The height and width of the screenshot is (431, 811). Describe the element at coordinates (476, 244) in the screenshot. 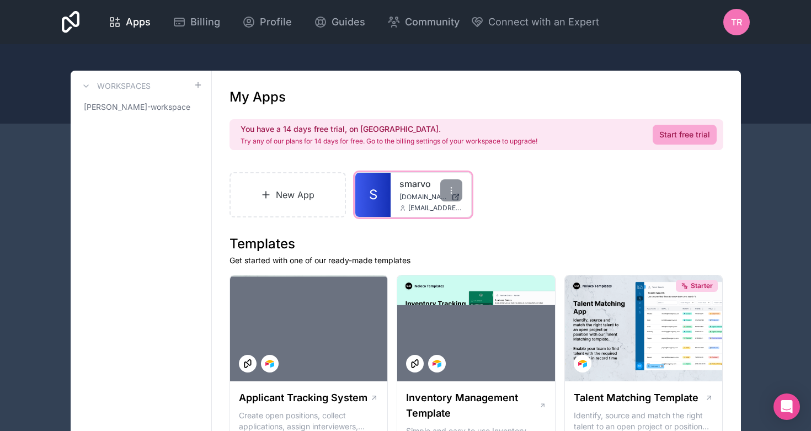

I see `h1: Templates` at that location.